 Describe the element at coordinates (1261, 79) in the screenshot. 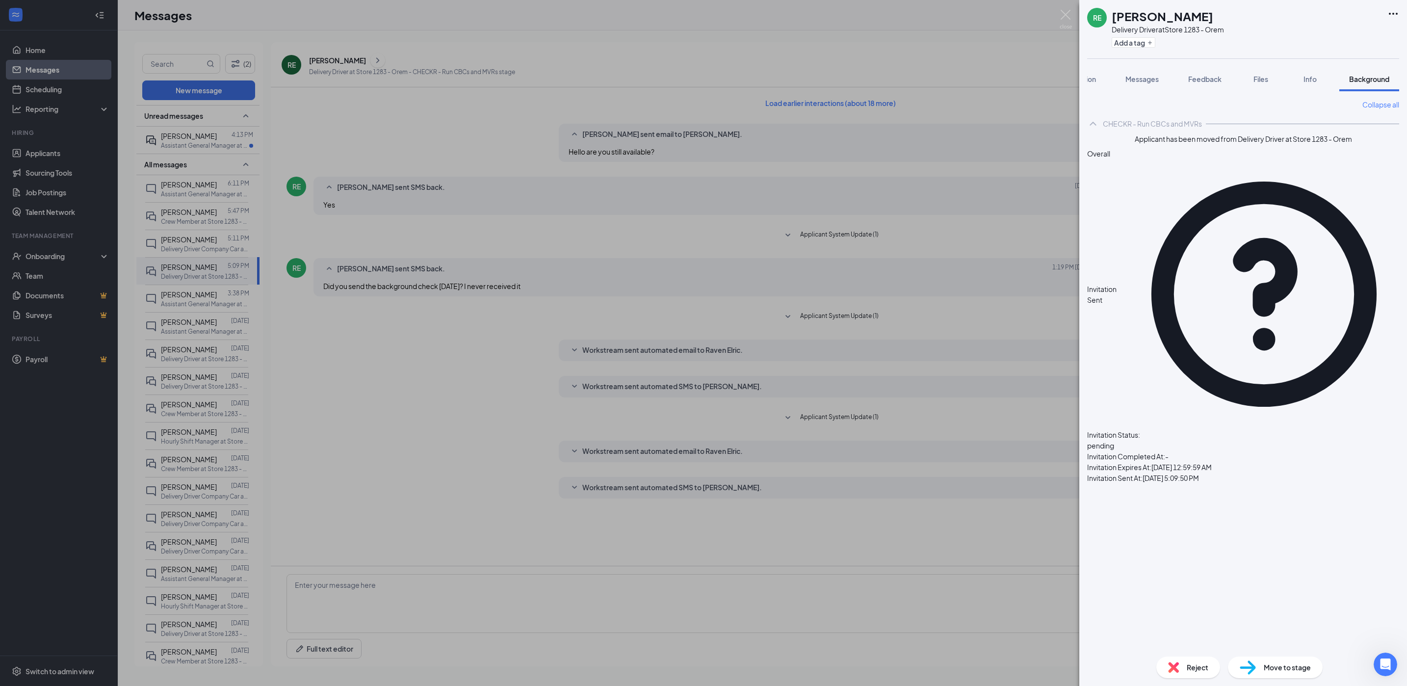

I see `span: Files` at that location.